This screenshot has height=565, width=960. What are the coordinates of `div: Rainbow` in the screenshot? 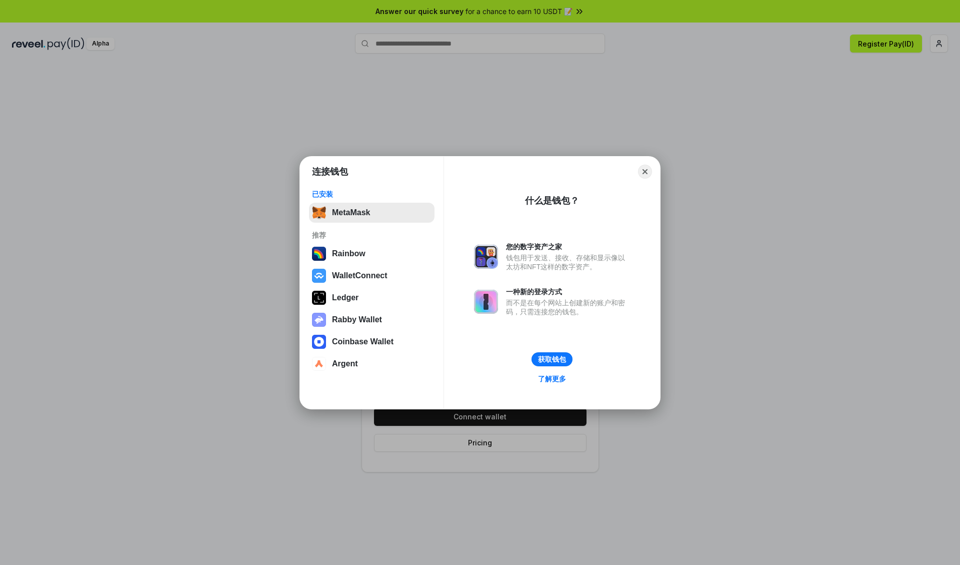 It's located at (349, 254).